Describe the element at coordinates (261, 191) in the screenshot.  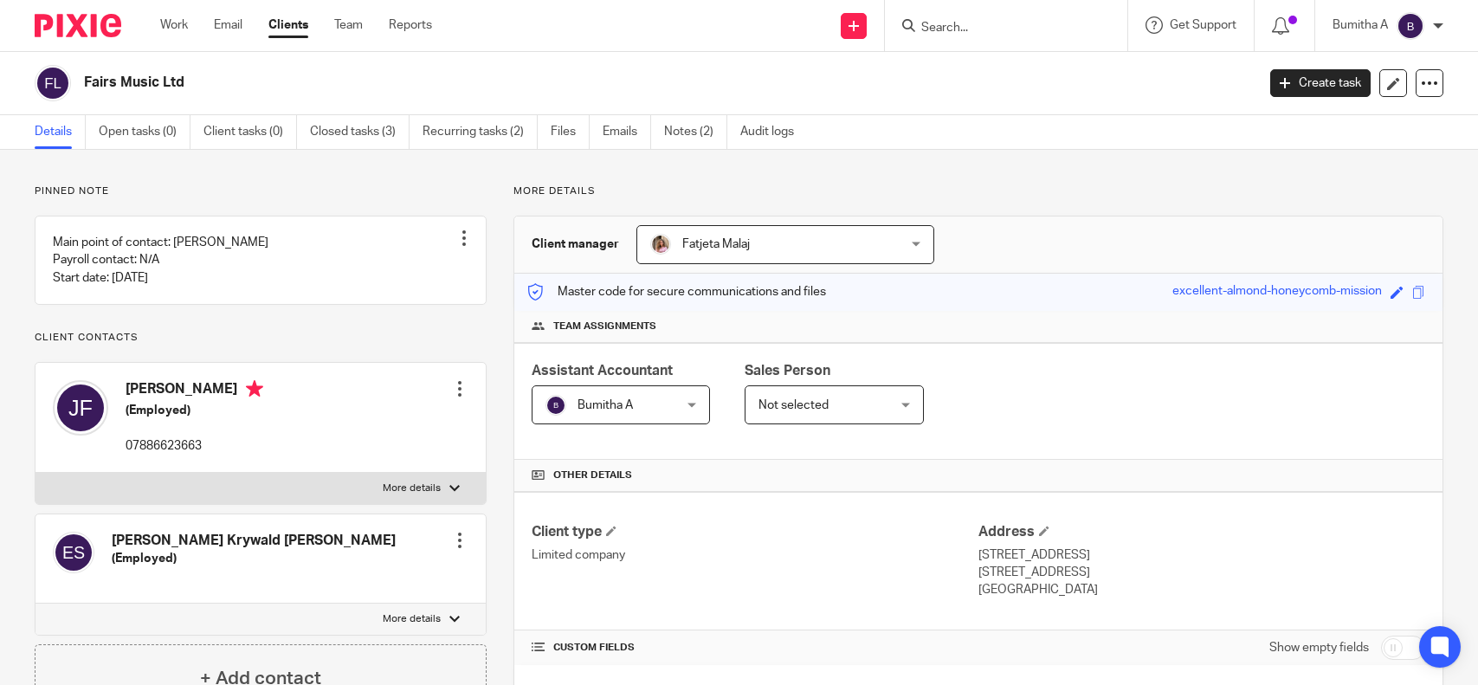
I see `p: Pinned note` at that location.